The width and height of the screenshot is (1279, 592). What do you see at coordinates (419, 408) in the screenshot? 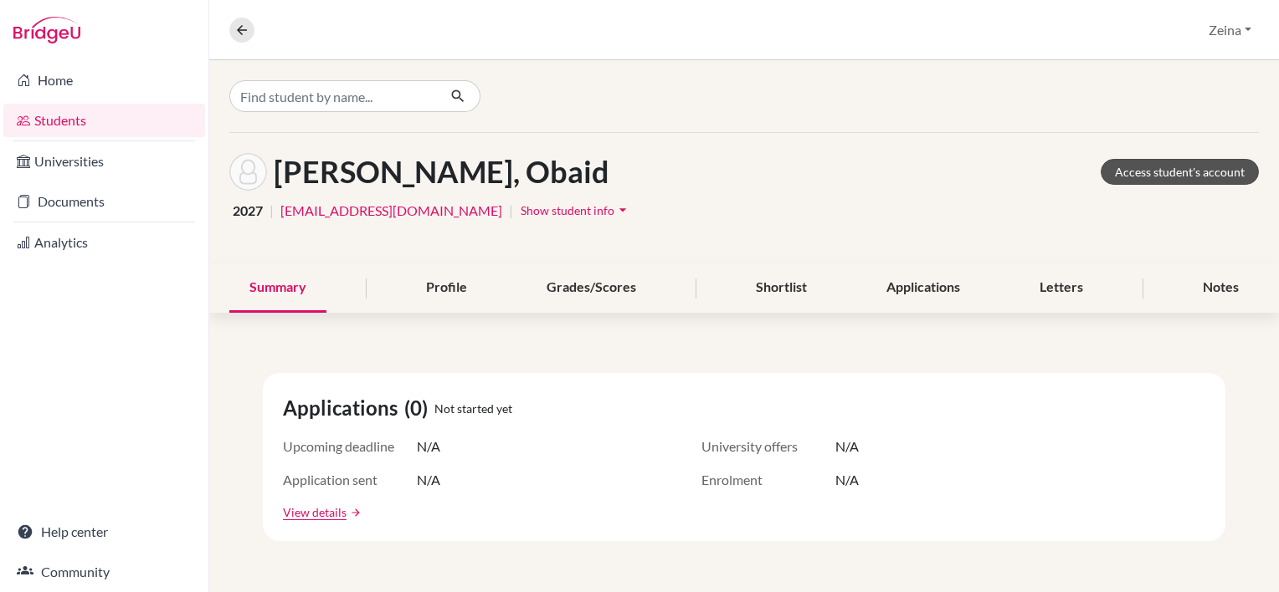
I see `span: (0)` at bounding box center [419, 408].